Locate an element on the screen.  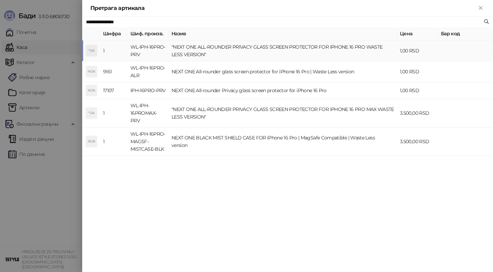
th: Назив is located at coordinates (283, 34).